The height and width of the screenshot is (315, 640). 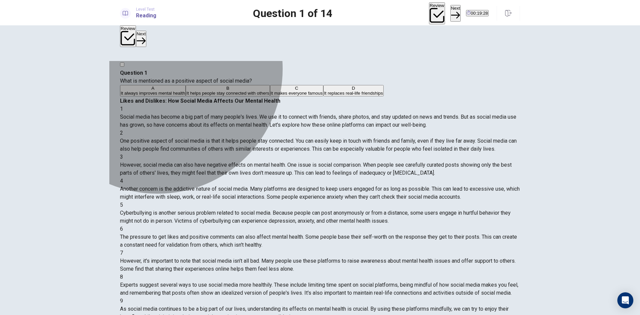 I want to click on div: 3, so click(x=320, y=157).